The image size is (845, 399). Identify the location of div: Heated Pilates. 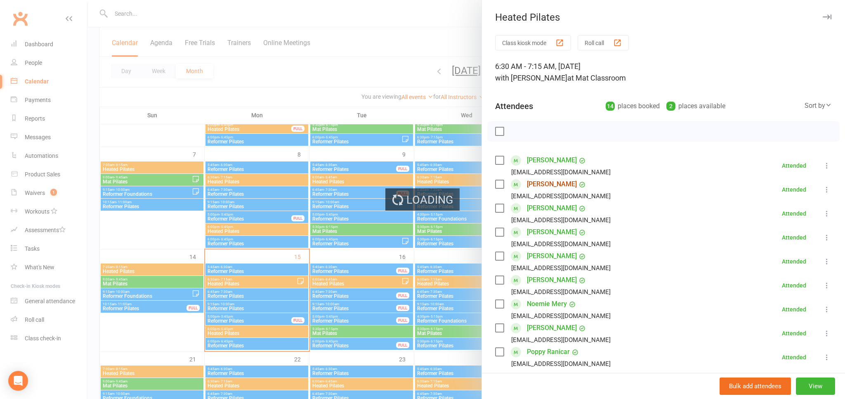
(664, 17).